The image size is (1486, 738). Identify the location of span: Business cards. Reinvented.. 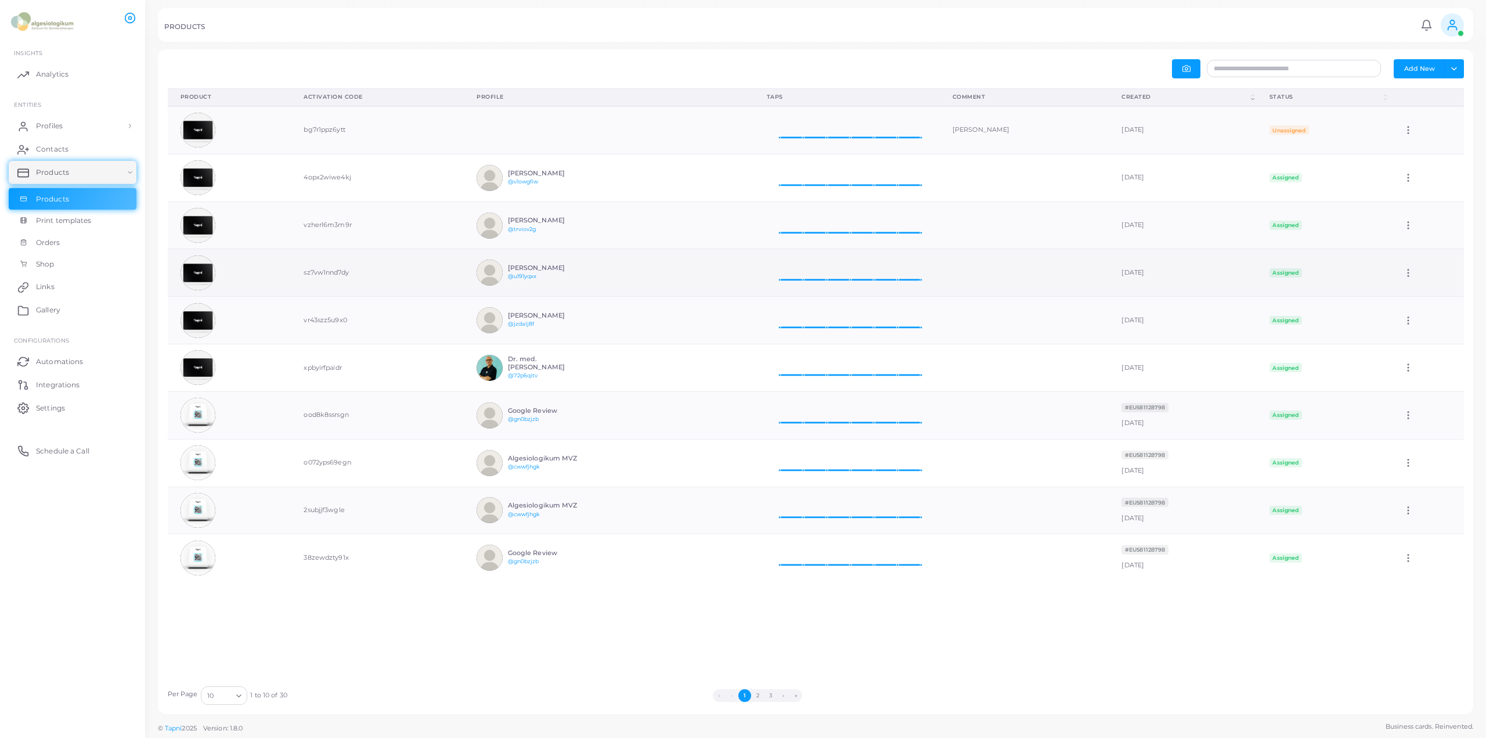
(1429, 726).